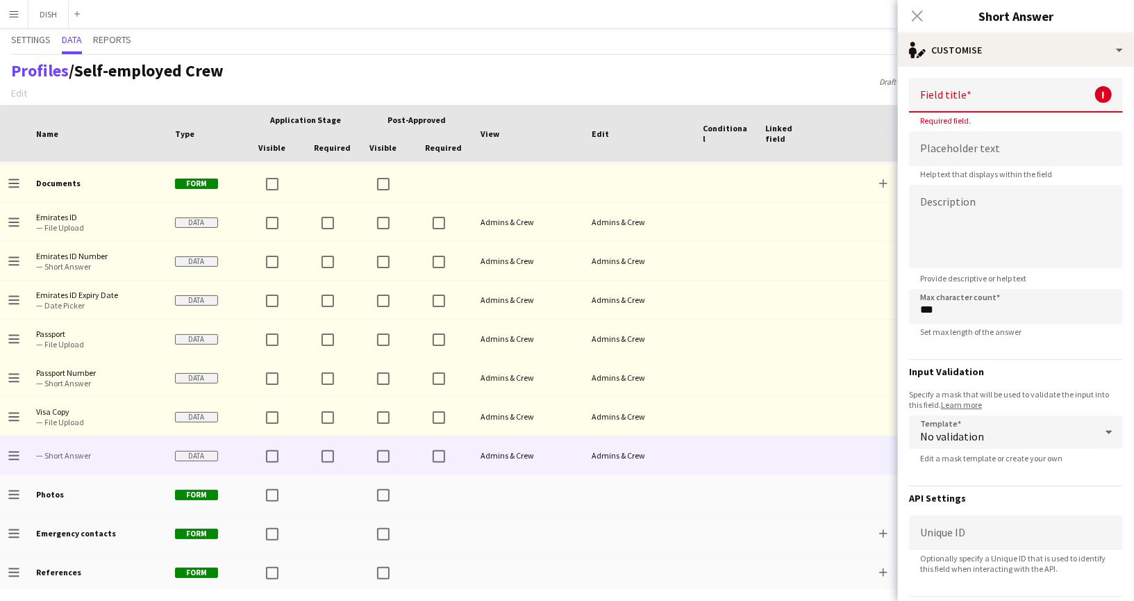 The height and width of the screenshot is (601, 1134). What do you see at coordinates (1016, 16) in the screenshot?
I see `h3: Short Answer` at bounding box center [1016, 16].